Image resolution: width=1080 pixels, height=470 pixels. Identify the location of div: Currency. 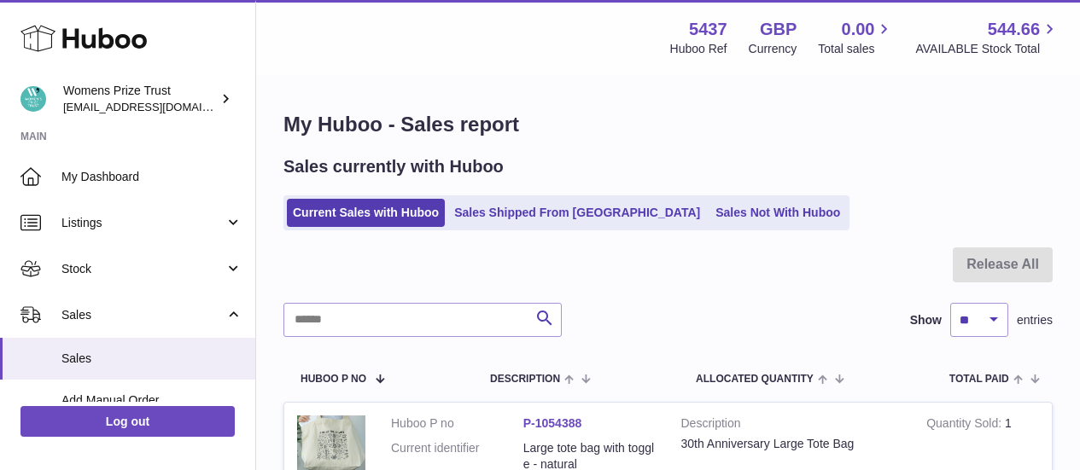
(772, 49).